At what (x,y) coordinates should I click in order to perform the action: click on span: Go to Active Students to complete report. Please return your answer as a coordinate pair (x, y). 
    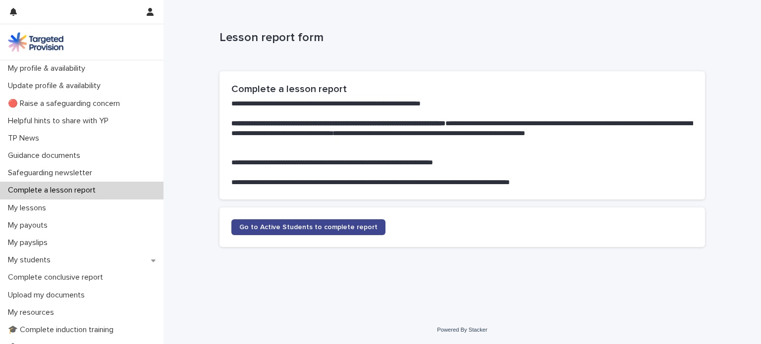
    Looking at the image, I should click on (308, 227).